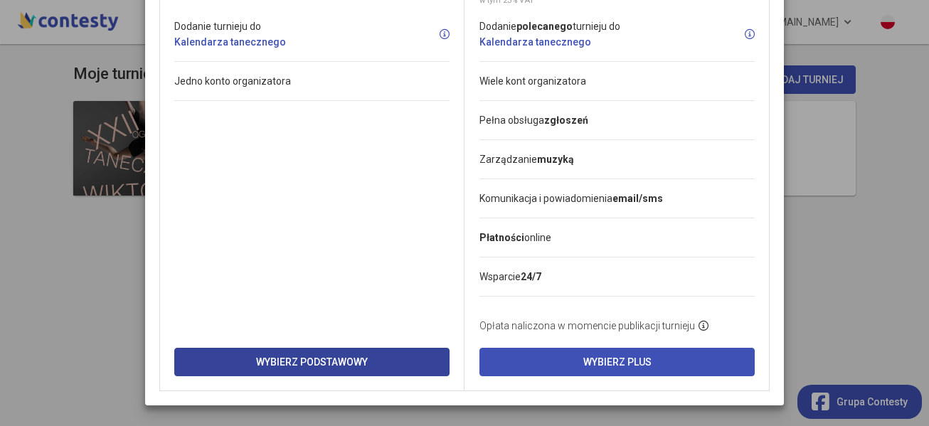  I want to click on li: Zarządzanie, so click(617, 159).